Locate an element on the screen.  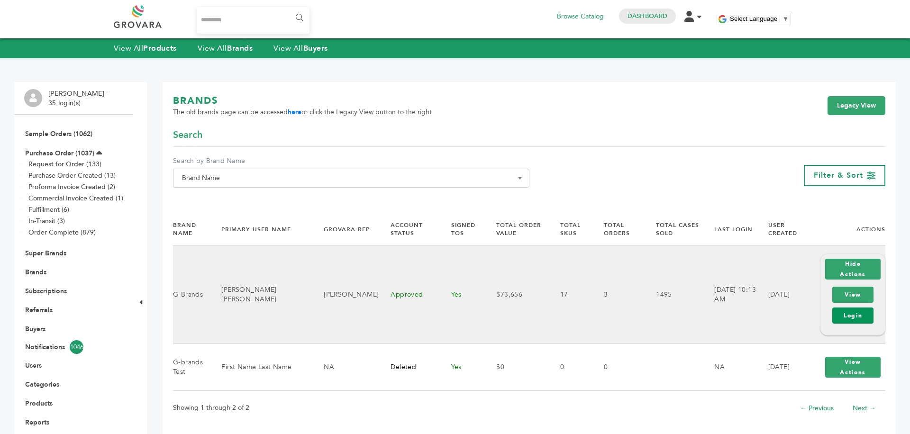
td: $73,656 is located at coordinates (516, 295).